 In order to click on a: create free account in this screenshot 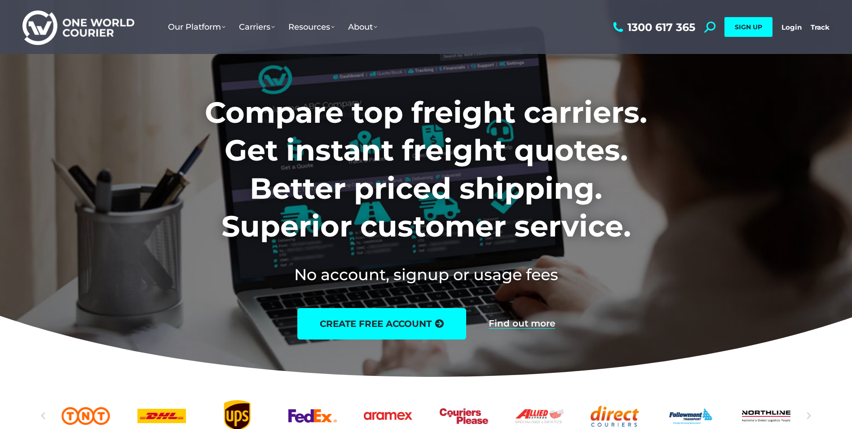, I will do `click(382, 323)`.